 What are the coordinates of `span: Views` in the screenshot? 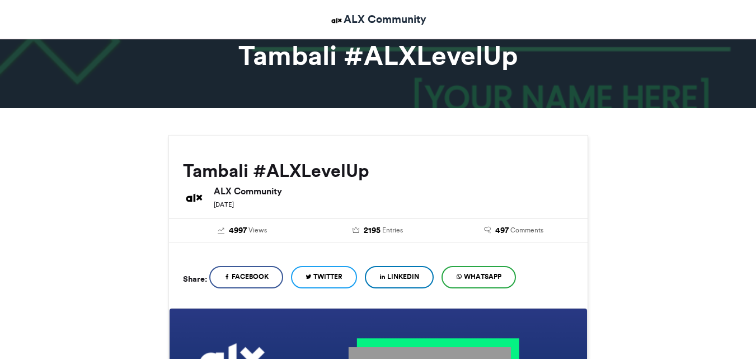 It's located at (257, 230).